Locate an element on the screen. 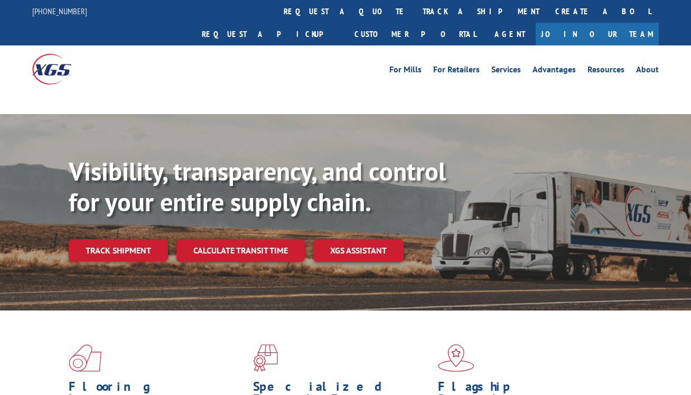  a: Customer Portal is located at coordinates (415, 34).